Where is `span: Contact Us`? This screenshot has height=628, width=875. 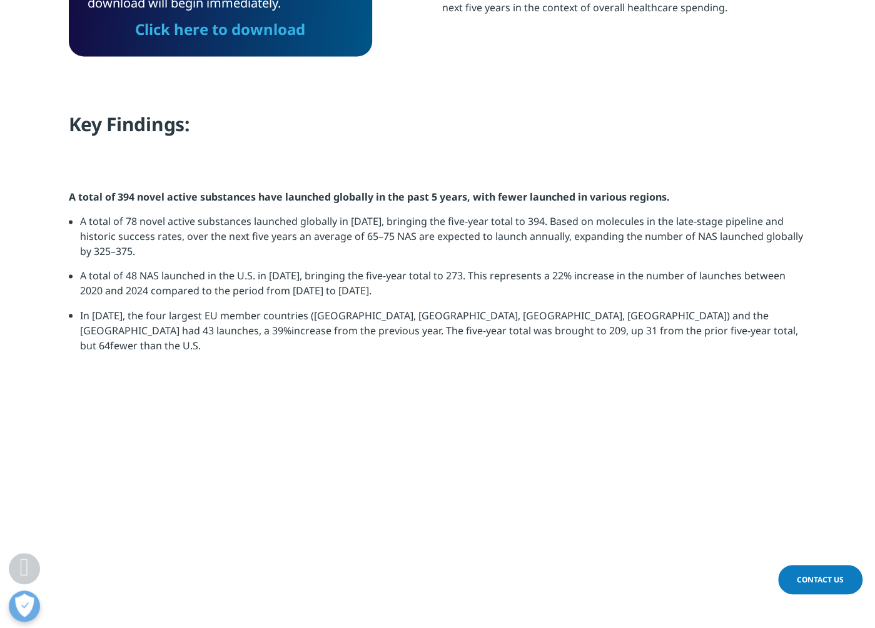
span: Contact Us is located at coordinates (820, 580).